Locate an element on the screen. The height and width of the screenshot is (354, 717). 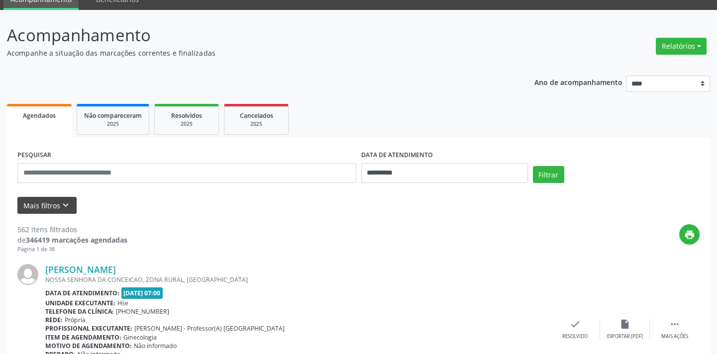
b: Telefone da clínica: is located at coordinates (80, 311).